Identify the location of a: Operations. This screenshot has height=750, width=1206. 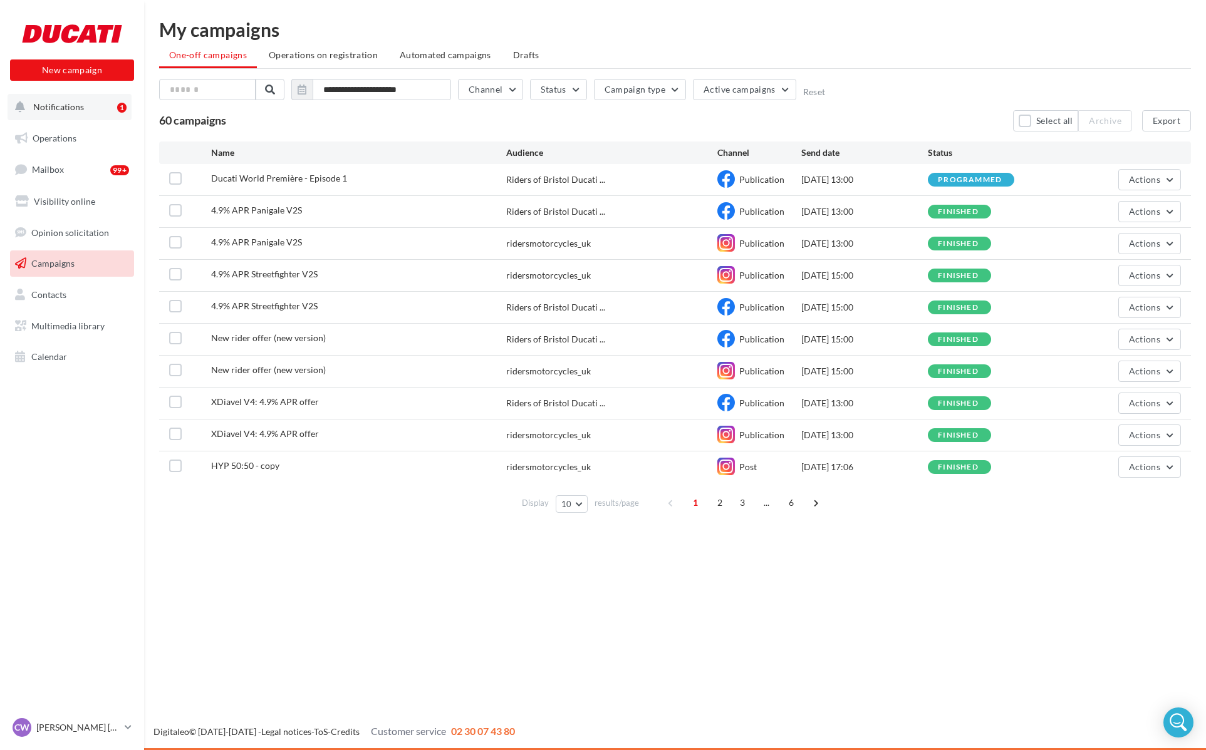
(72, 138).